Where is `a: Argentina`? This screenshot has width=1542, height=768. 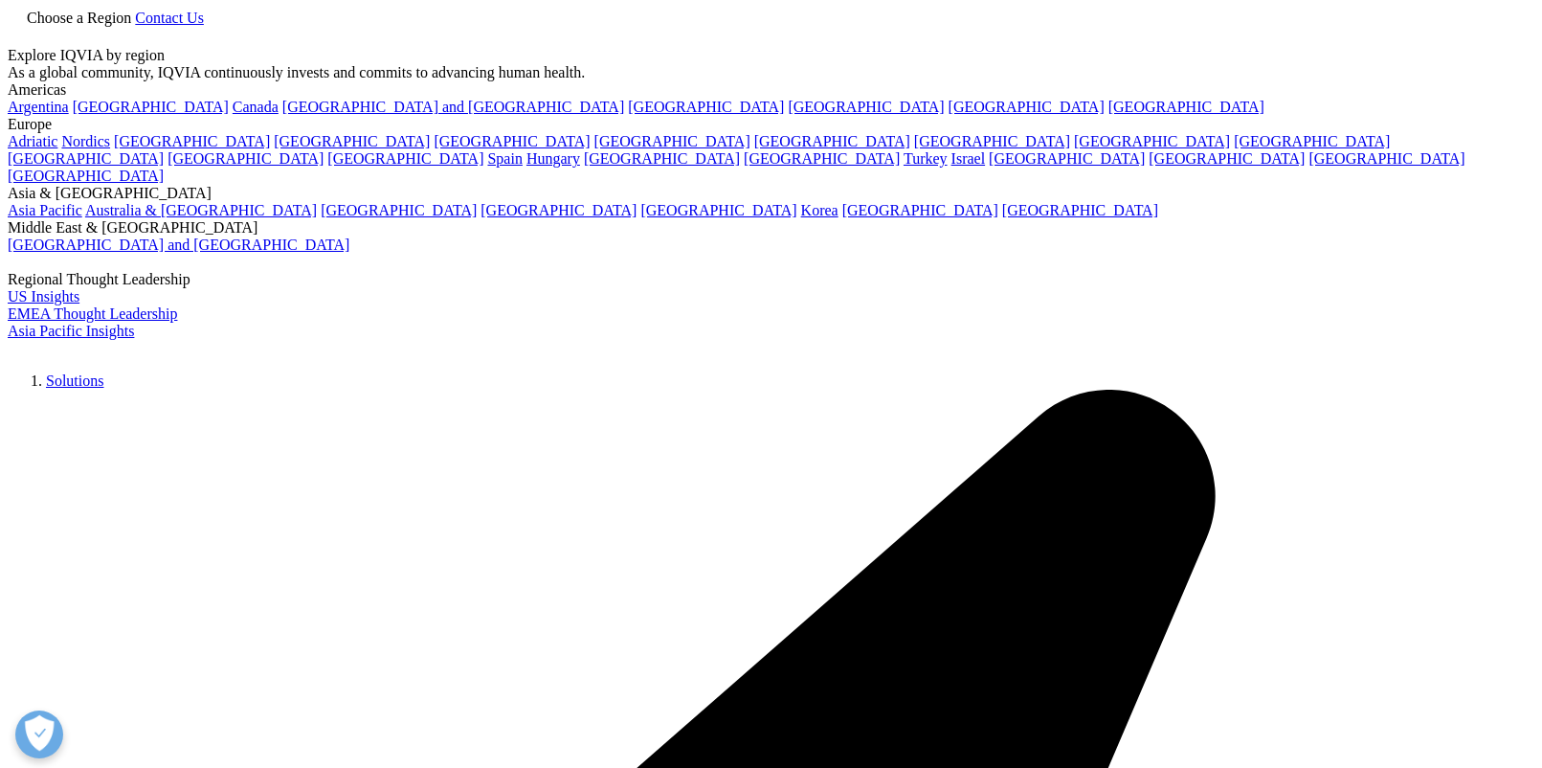
a: Argentina is located at coordinates (38, 106).